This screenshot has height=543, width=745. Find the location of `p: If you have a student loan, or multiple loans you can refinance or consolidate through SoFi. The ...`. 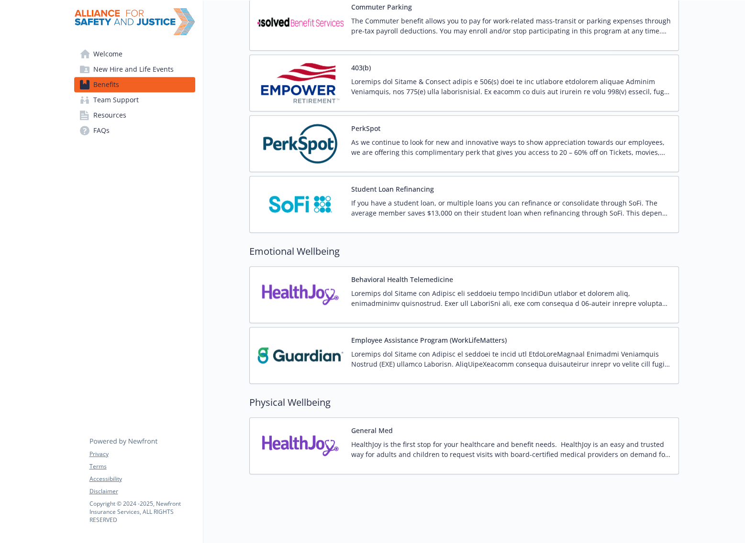

p: If you have a student loan, or multiple loans you can refinance or consolidate through SoFi. The ... is located at coordinates (511, 208).